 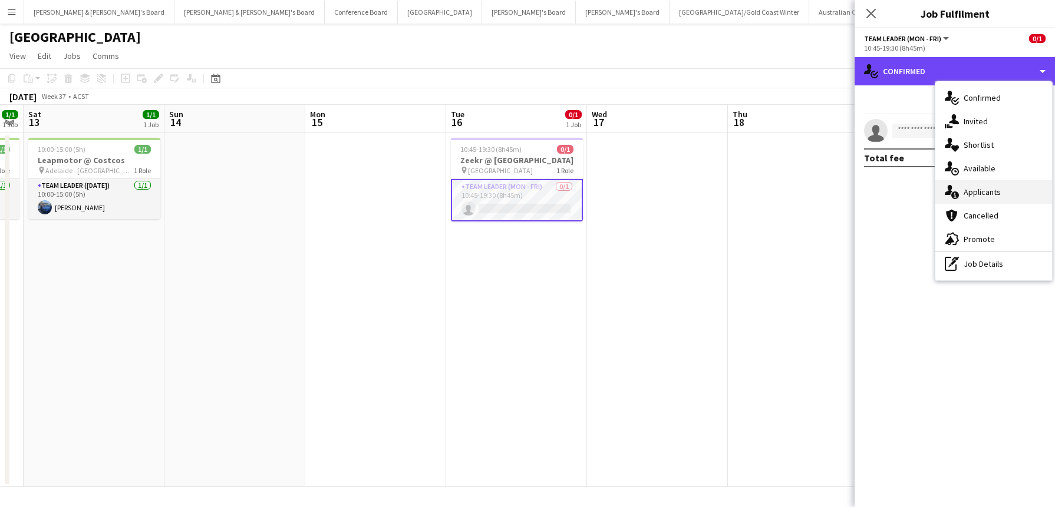 I want to click on span: Week 37, so click(x=54, y=96).